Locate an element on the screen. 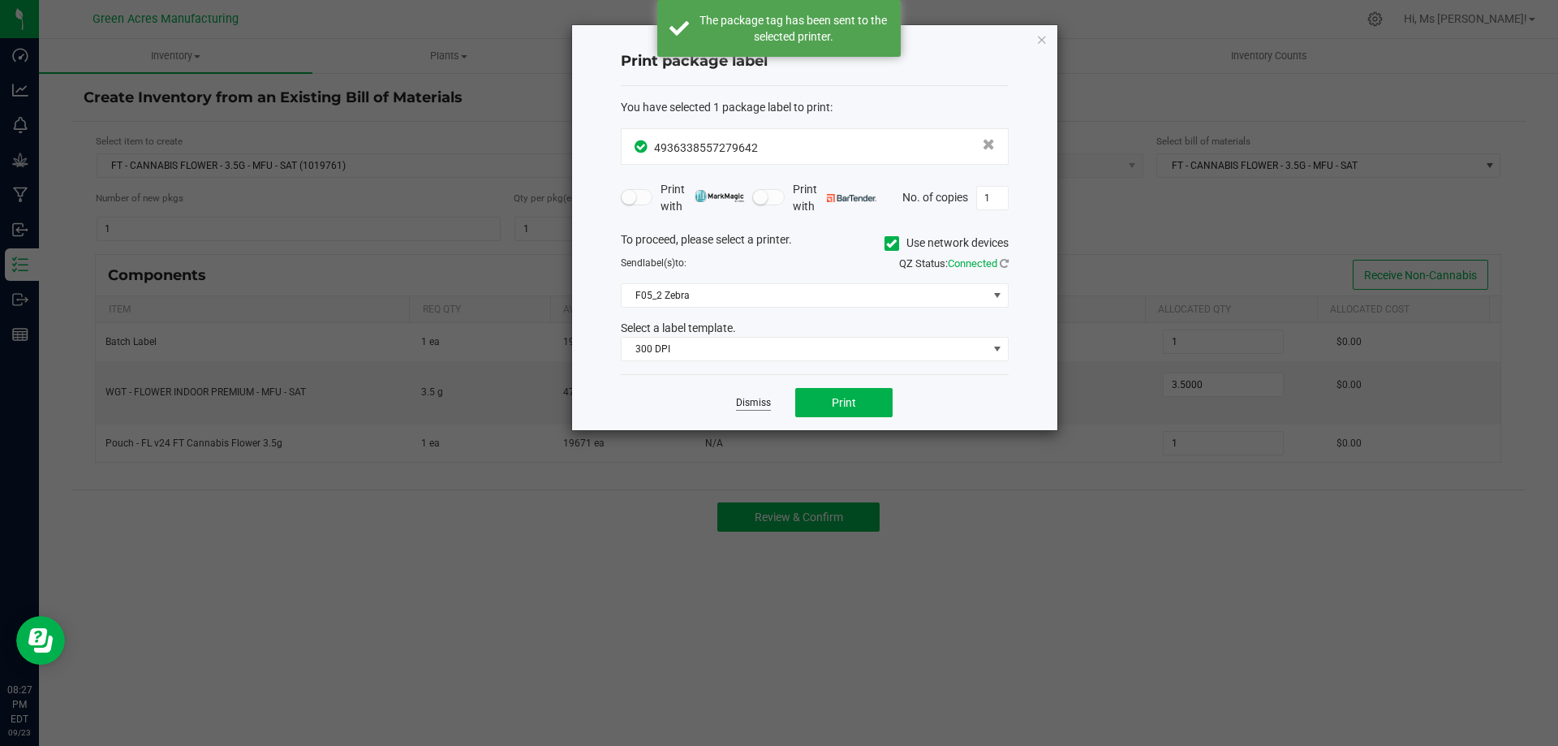  span: QZ Status: is located at coordinates (953, 263).